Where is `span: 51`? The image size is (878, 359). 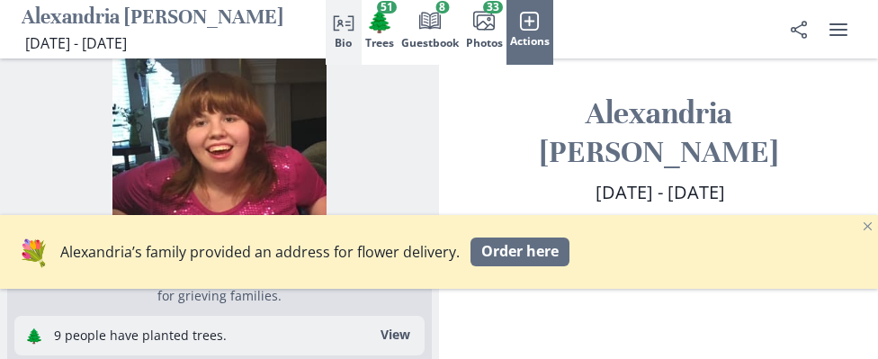 span: 51 is located at coordinates (387, 7).